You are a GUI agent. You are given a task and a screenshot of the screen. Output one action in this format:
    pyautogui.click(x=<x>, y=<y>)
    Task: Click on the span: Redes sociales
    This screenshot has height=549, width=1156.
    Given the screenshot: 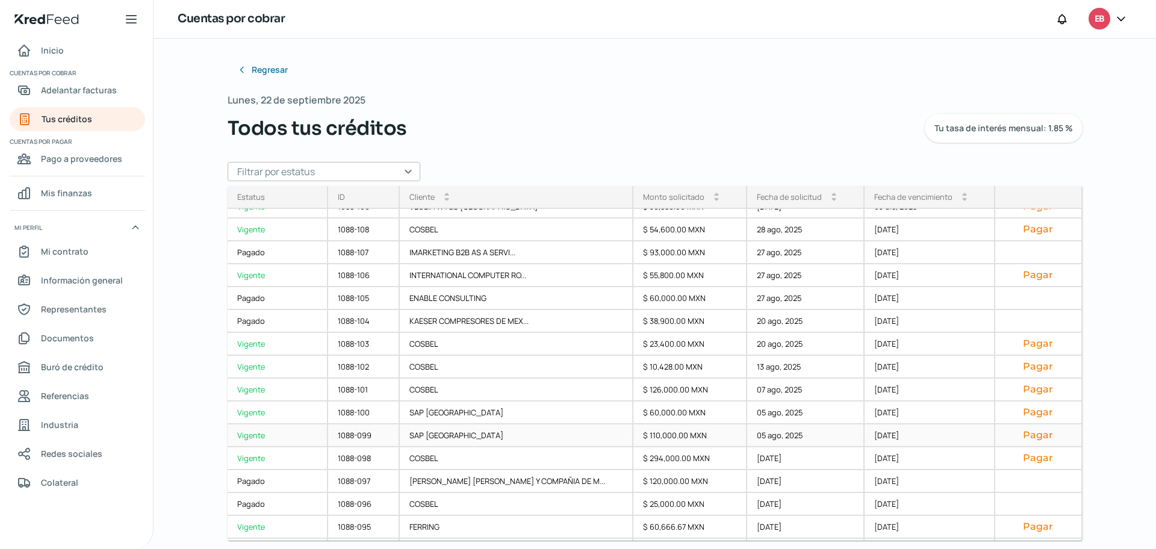 What is the action you would take?
    pyautogui.click(x=72, y=453)
    